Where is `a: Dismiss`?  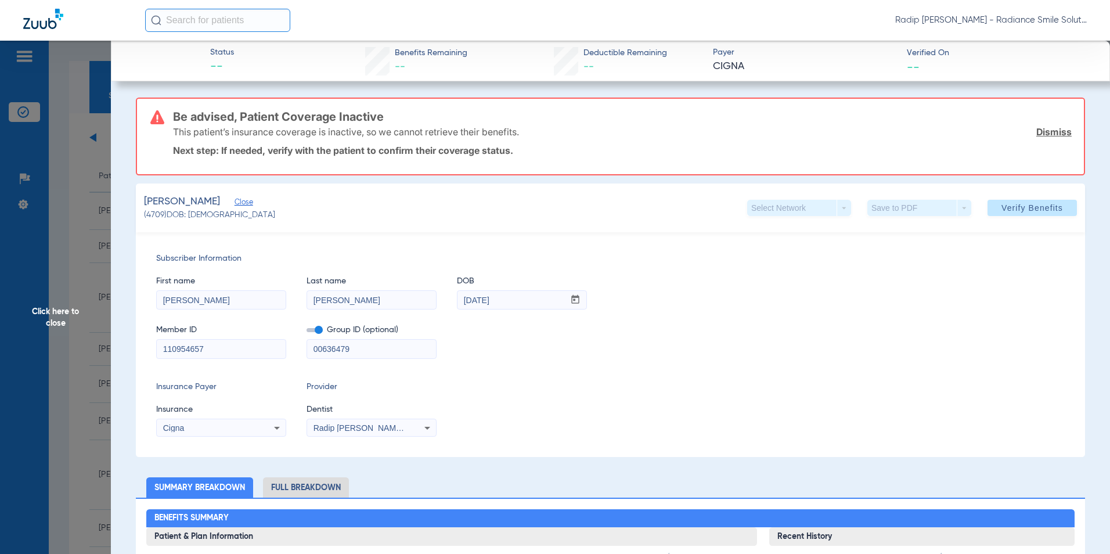
a: Dismiss is located at coordinates (1053, 132).